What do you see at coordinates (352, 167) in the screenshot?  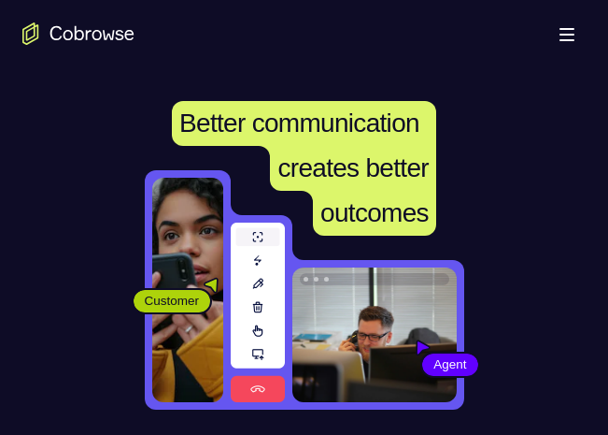 I see `span: creates better` at bounding box center [352, 167].